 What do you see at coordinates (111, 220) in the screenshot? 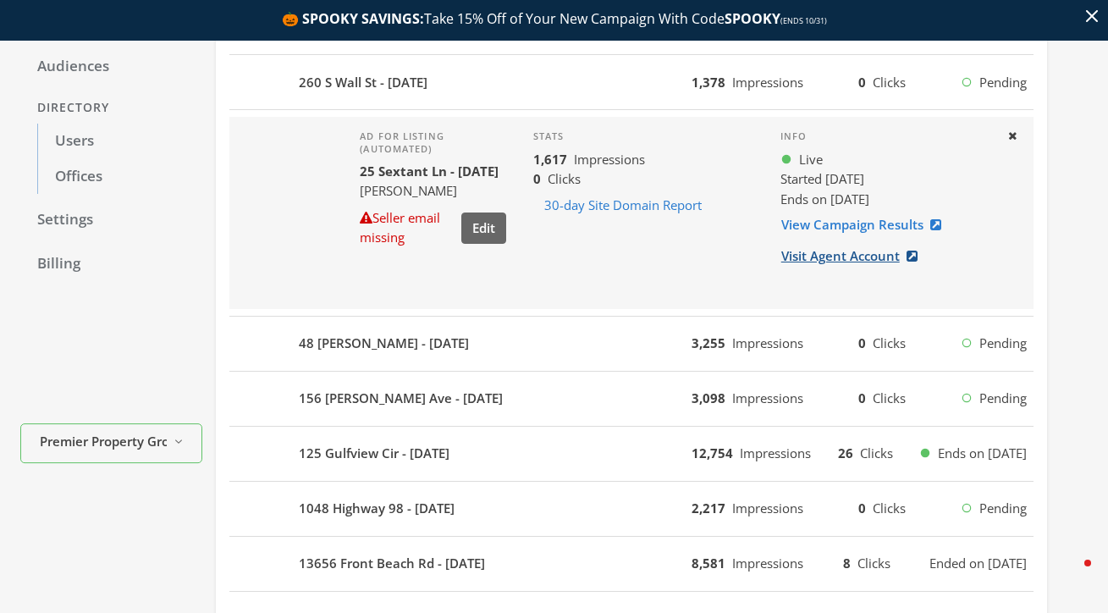
I see `a: Settings` at bounding box center [111, 220].